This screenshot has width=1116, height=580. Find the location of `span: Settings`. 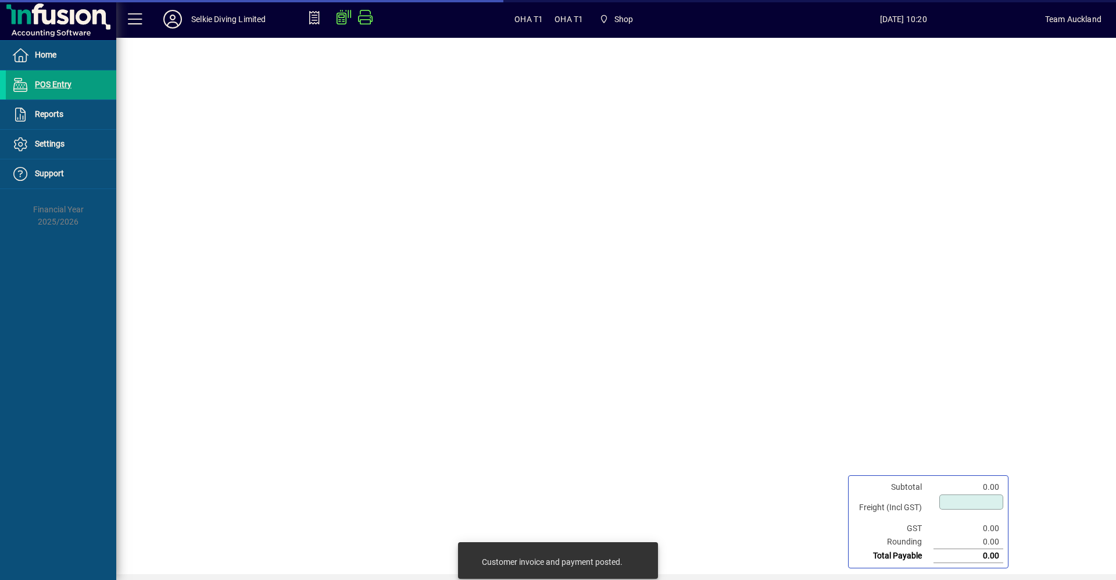

span: Settings is located at coordinates (49, 144).